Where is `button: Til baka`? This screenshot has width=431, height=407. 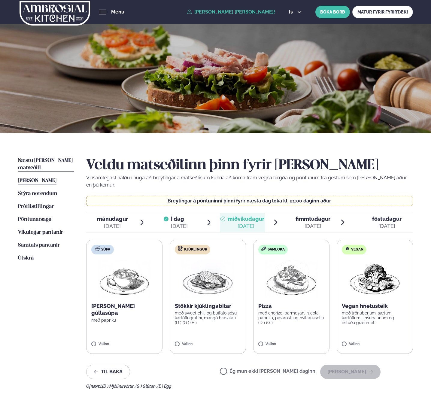
button: Til baka is located at coordinates (108, 372).